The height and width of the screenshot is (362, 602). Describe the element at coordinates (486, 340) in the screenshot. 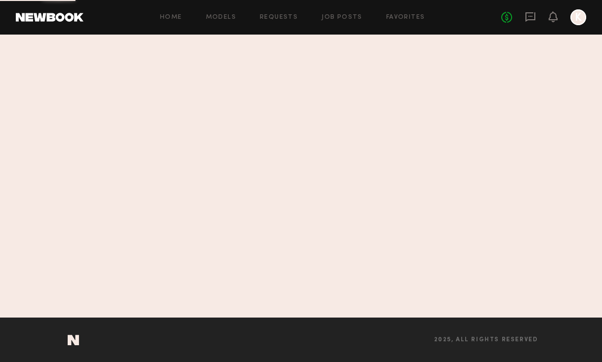

I see `span: 2025, all rights reserved` at that location.